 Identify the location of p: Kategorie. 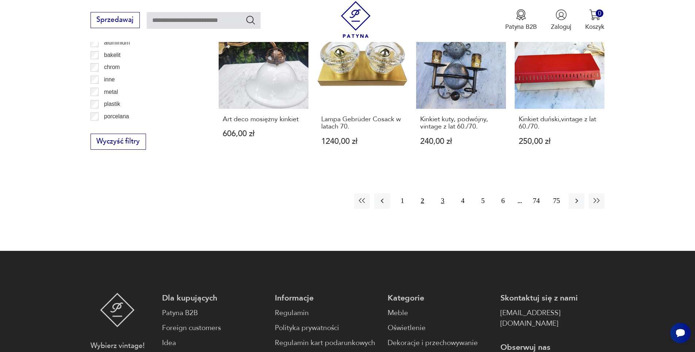
(439, 298).